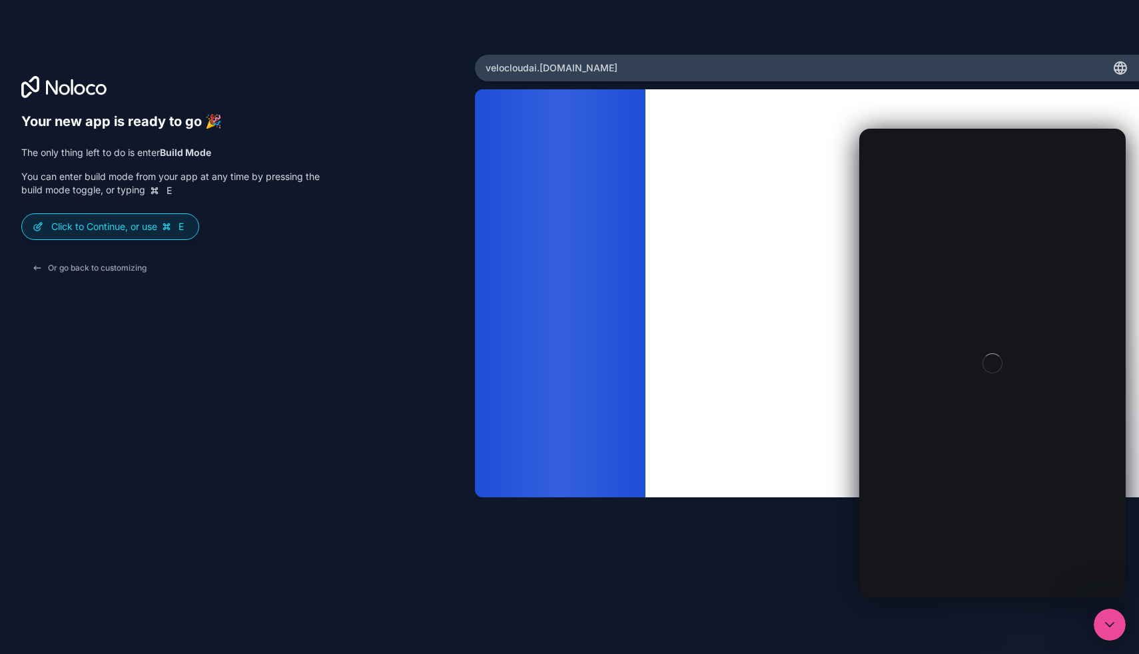  Describe the element at coordinates (89, 268) in the screenshot. I see `button: Or go back to customizing` at that location.